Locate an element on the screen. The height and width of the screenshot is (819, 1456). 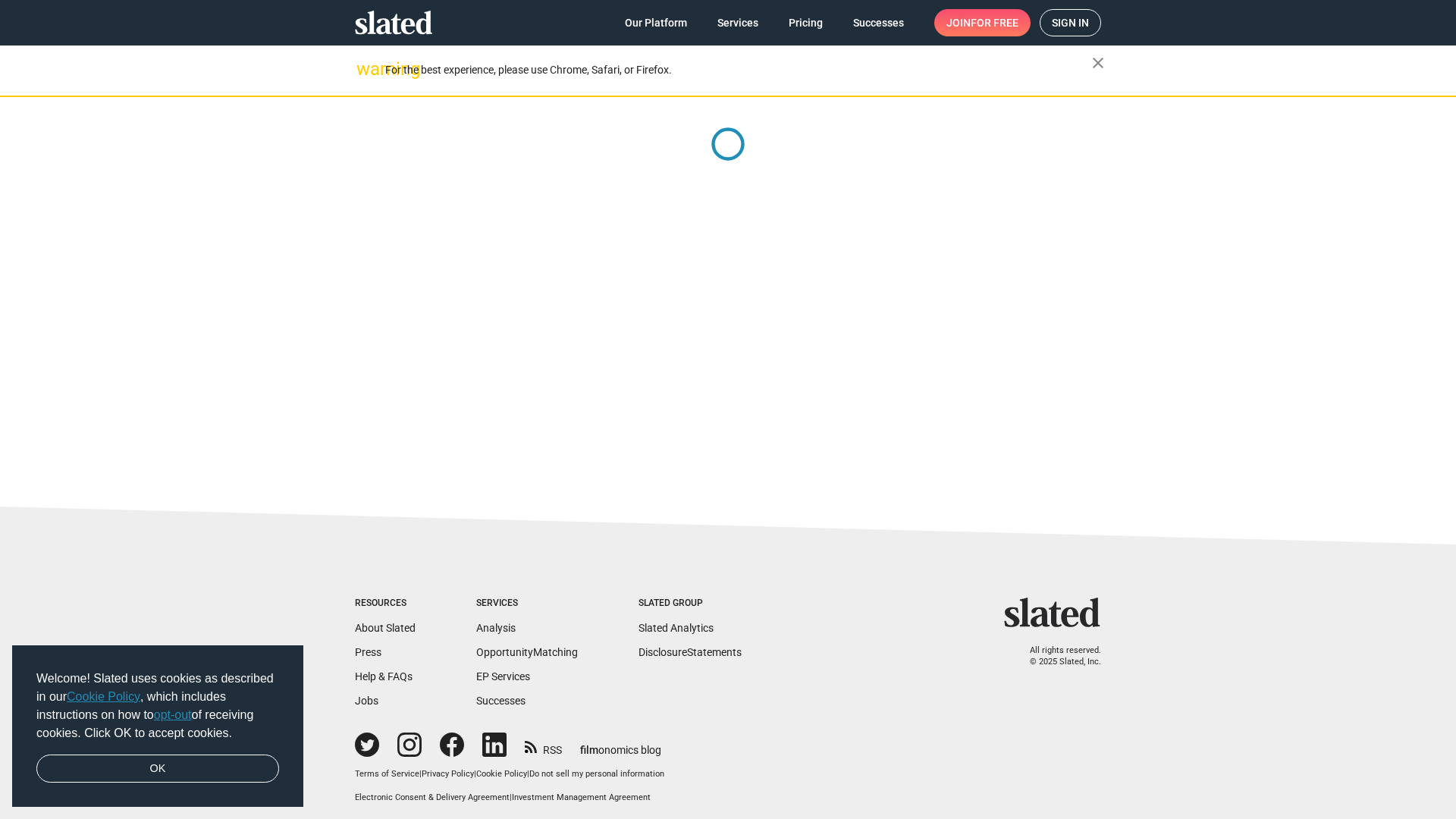
span: Welcome! Slated uses cookies as described in our , which includes instructions on how to of recei... is located at coordinates (158, 706).